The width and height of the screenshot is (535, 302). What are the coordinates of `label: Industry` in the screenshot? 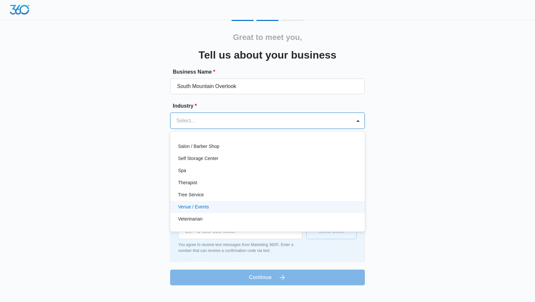 It's located at (270, 106).